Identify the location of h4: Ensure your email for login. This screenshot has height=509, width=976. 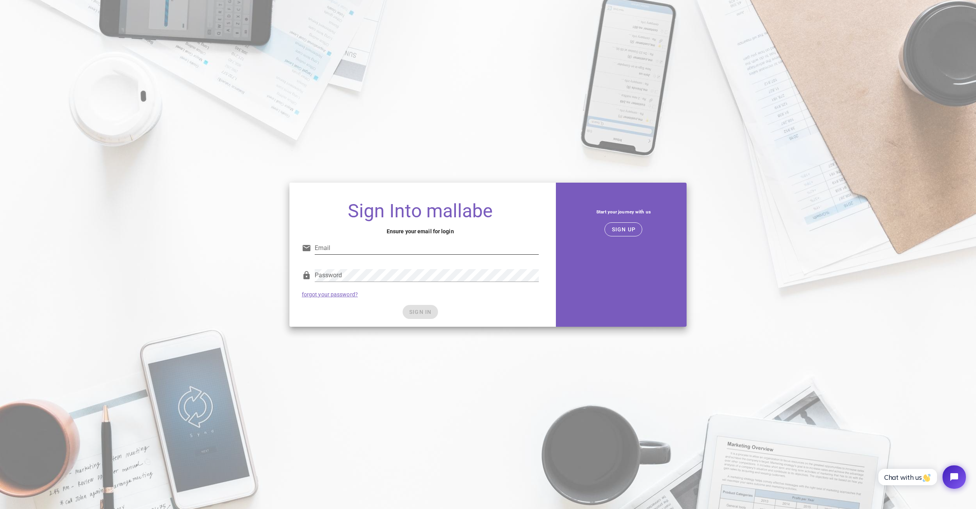
(420, 231).